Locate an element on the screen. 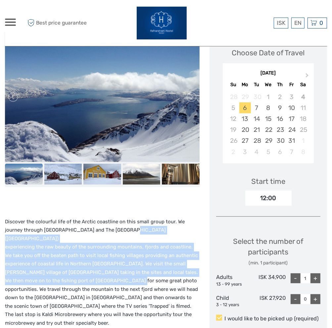 Image resolution: width=332 pixels, height=328 pixels. img: 20095c7d3ecd4f3ba9a8a99a5a9564cd_slider_thumbnail.jpeg is located at coordinates (63, 174).